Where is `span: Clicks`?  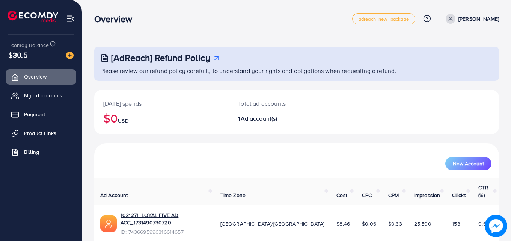
span: Clicks is located at coordinates (459, 195).